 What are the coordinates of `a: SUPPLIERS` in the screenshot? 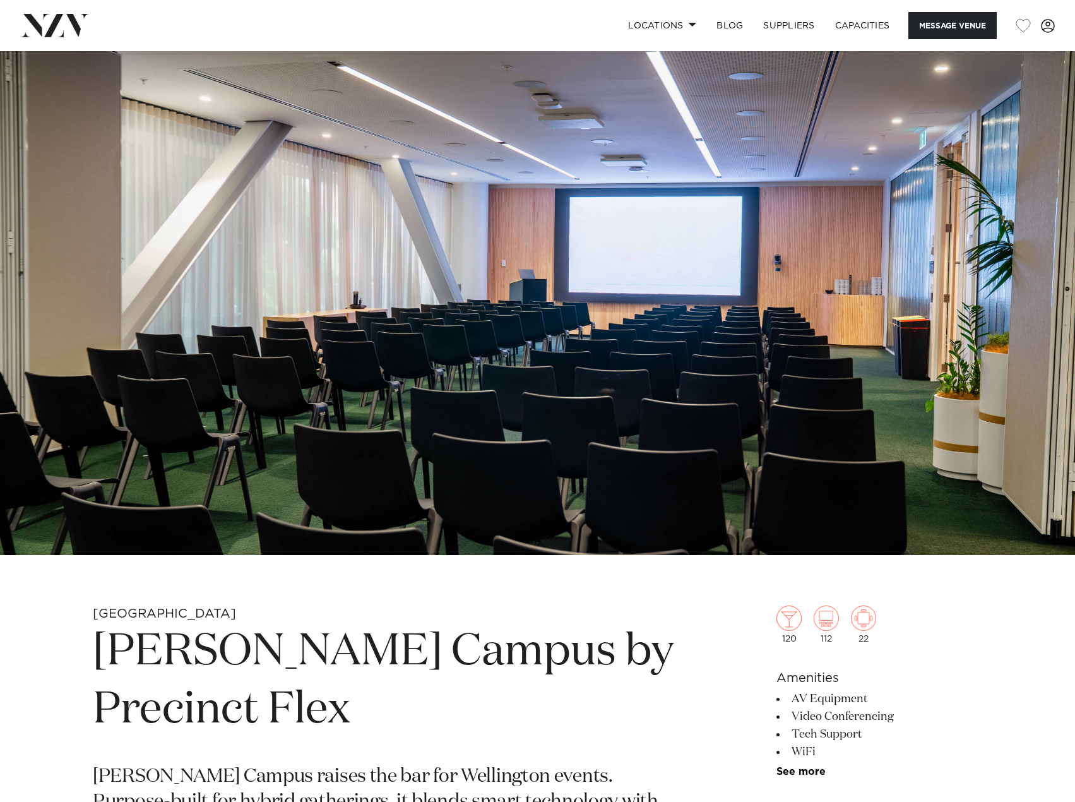 It's located at (789, 25).